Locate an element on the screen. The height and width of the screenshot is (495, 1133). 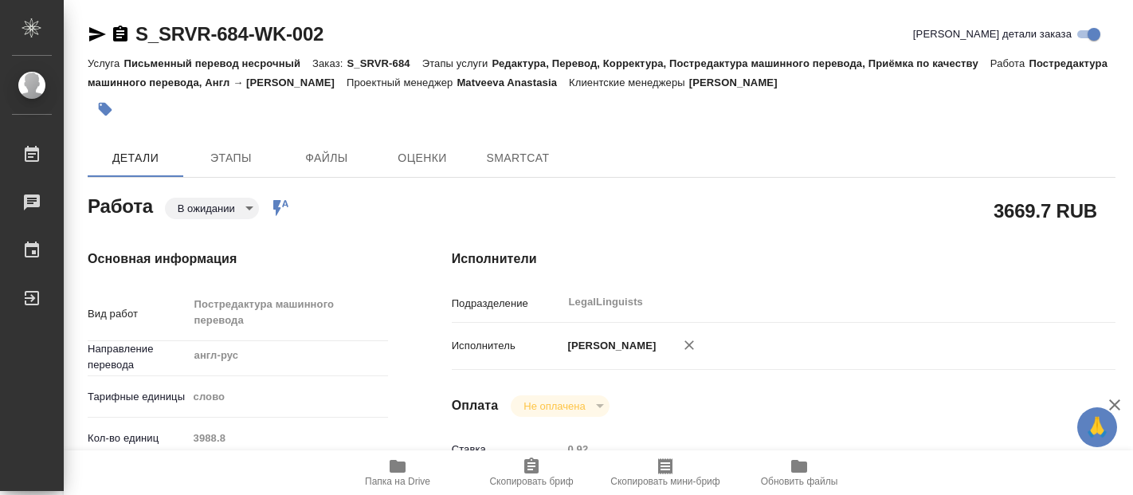
p: Работа is located at coordinates (1010, 63).